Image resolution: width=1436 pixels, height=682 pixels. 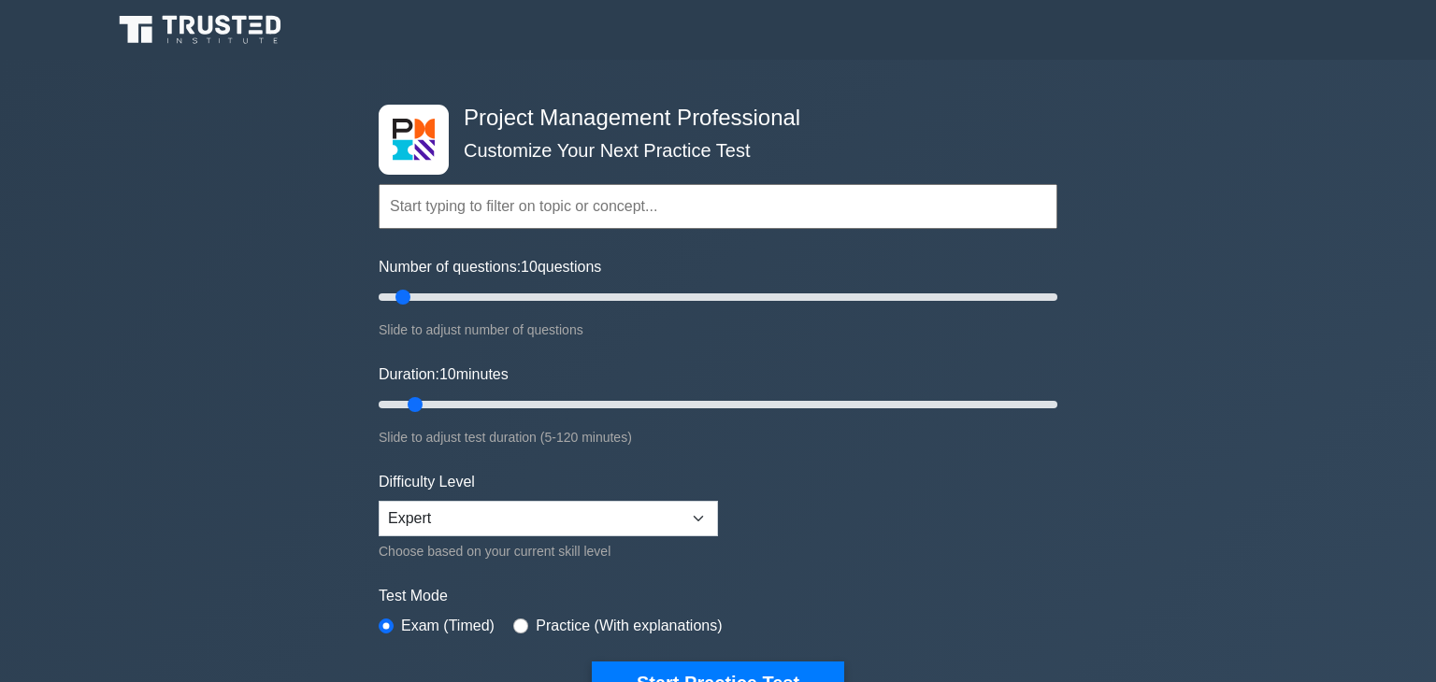 What do you see at coordinates (448, 626) in the screenshot?
I see `label: Exam (Timed)` at bounding box center [448, 626].